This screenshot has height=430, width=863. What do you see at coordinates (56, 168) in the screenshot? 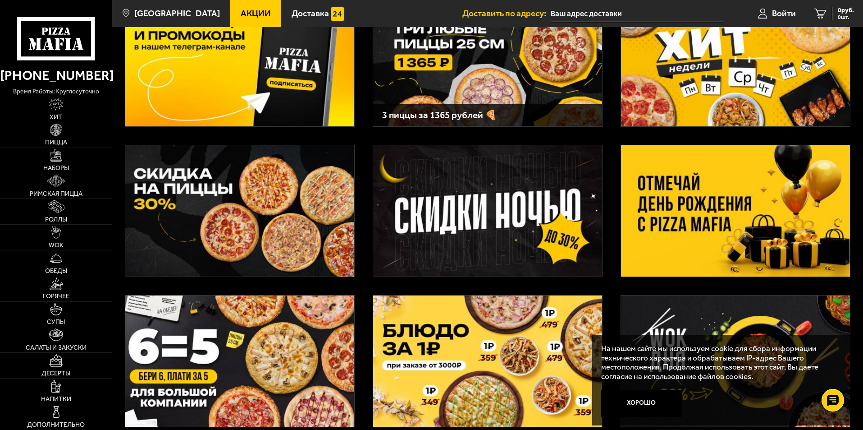
I see `span: Наборы` at bounding box center [56, 168].